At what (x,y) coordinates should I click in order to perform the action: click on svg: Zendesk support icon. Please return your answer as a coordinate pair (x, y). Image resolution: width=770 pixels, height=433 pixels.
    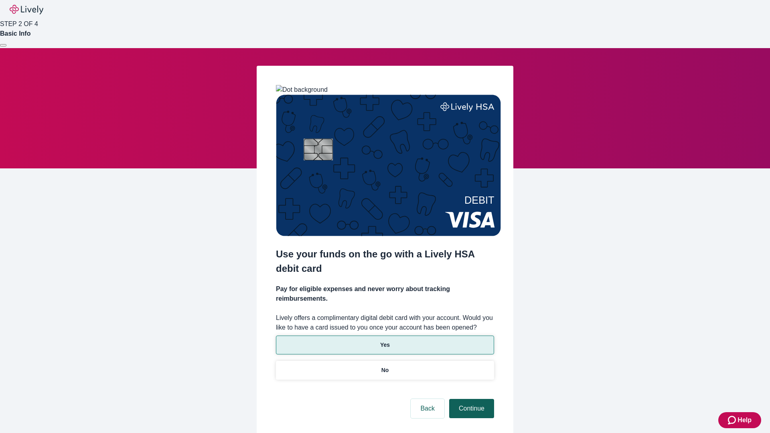
    Looking at the image, I should click on (732, 420).